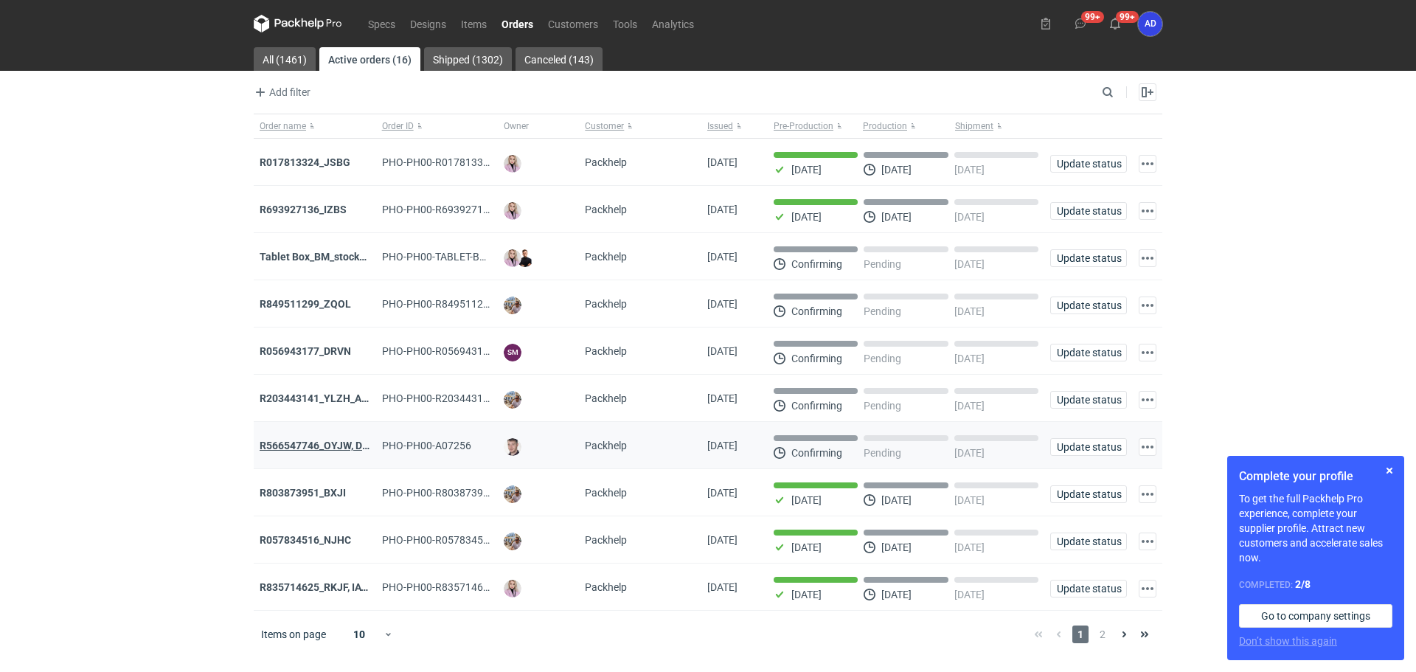 The width and height of the screenshot is (1416, 672). I want to click on span: PHO-PH00-R693927136_IZBS, so click(451, 209).